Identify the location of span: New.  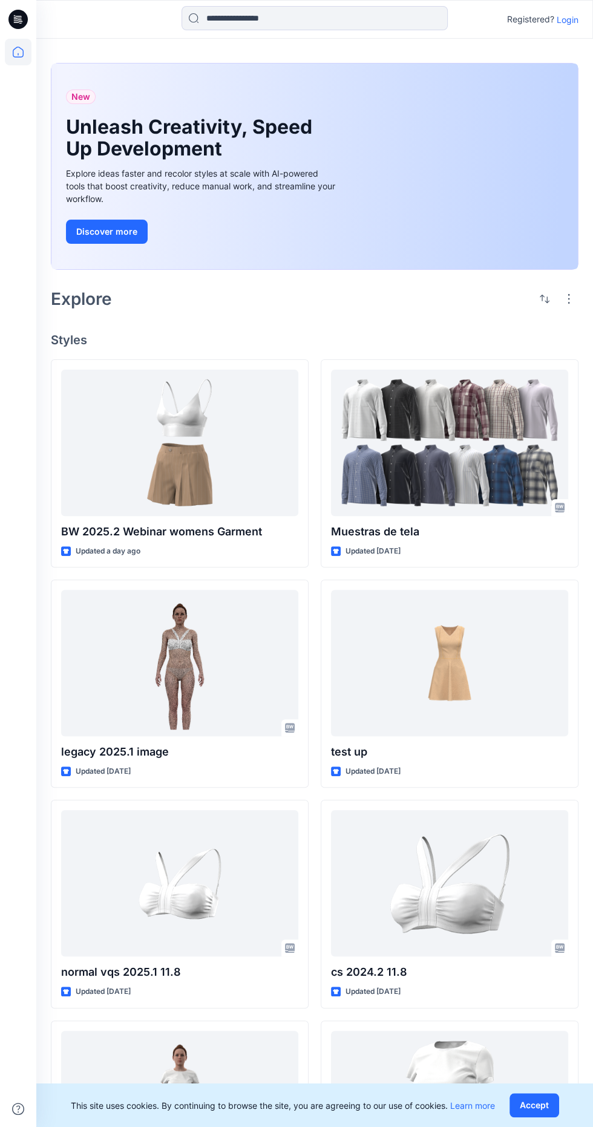
(80, 97).